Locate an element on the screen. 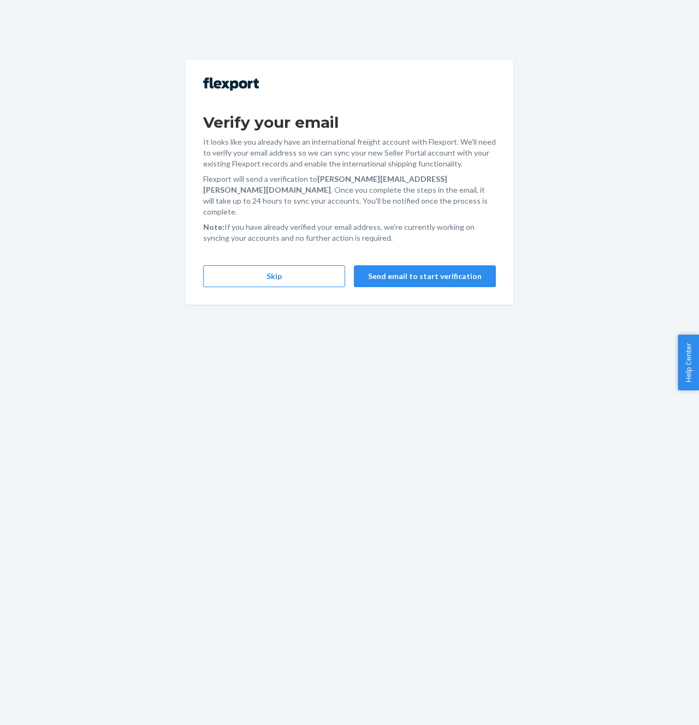 Image resolution: width=699 pixels, height=725 pixels. img: Flexport logo is located at coordinates (231, 84).